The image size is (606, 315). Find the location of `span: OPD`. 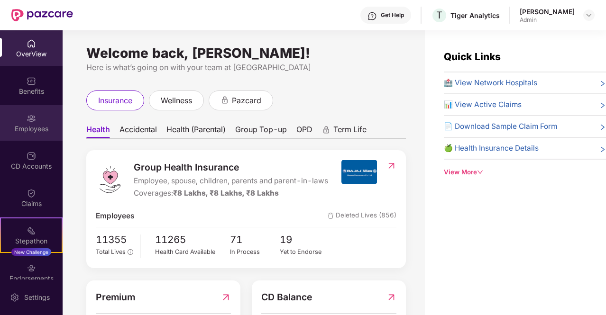

span: OPD is located at coordinates (304, 131).